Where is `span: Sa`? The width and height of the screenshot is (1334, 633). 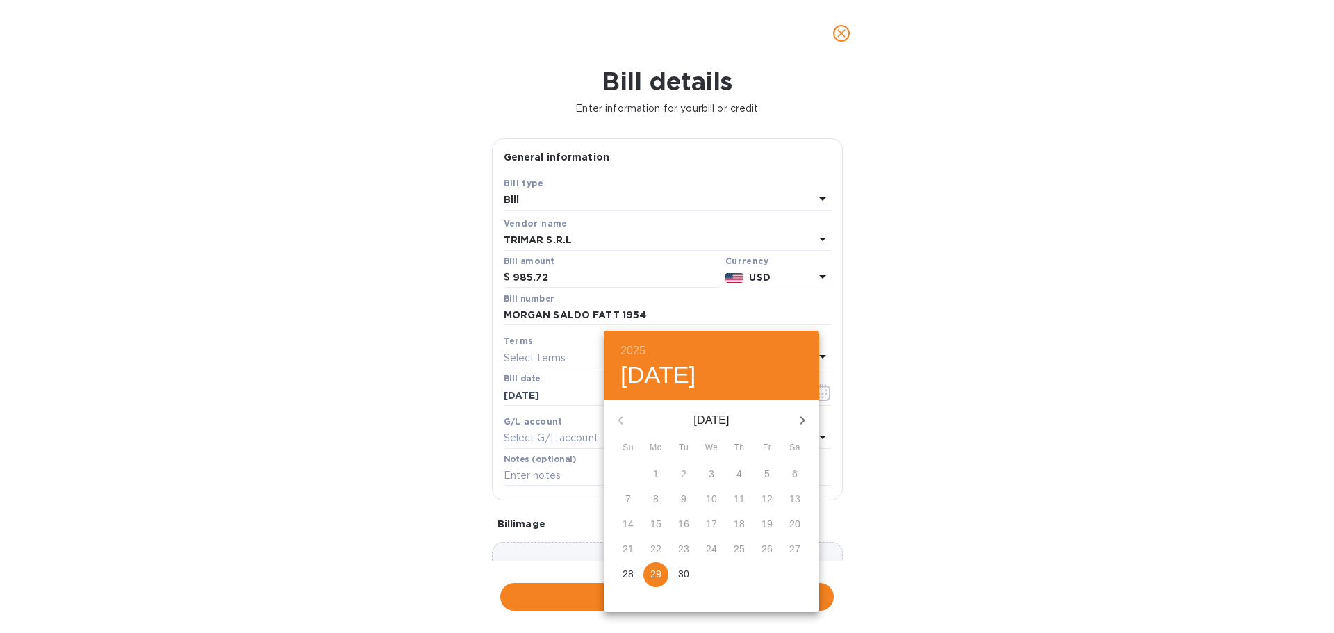 span: Sa is located at coordinates (795, 448).